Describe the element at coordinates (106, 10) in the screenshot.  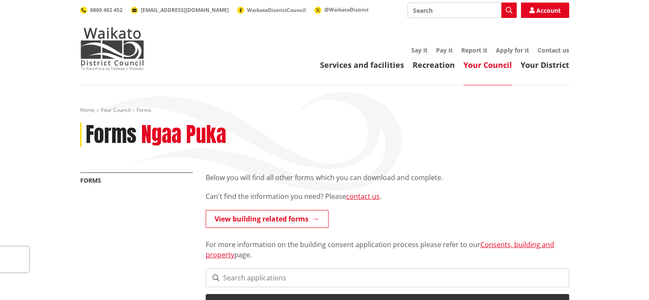
I see `span: 0800 492 452` at that location.